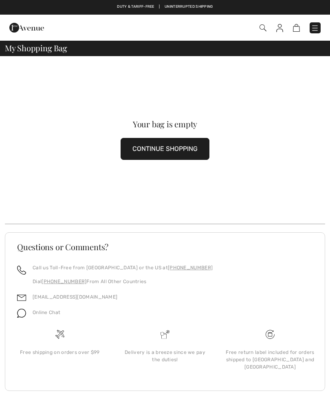 Image resolution: width=330 pixels, height=395 pixels. Describe the element at coordinates (46, 313) in the screenshot. I see `span: Online Chat` at that location.